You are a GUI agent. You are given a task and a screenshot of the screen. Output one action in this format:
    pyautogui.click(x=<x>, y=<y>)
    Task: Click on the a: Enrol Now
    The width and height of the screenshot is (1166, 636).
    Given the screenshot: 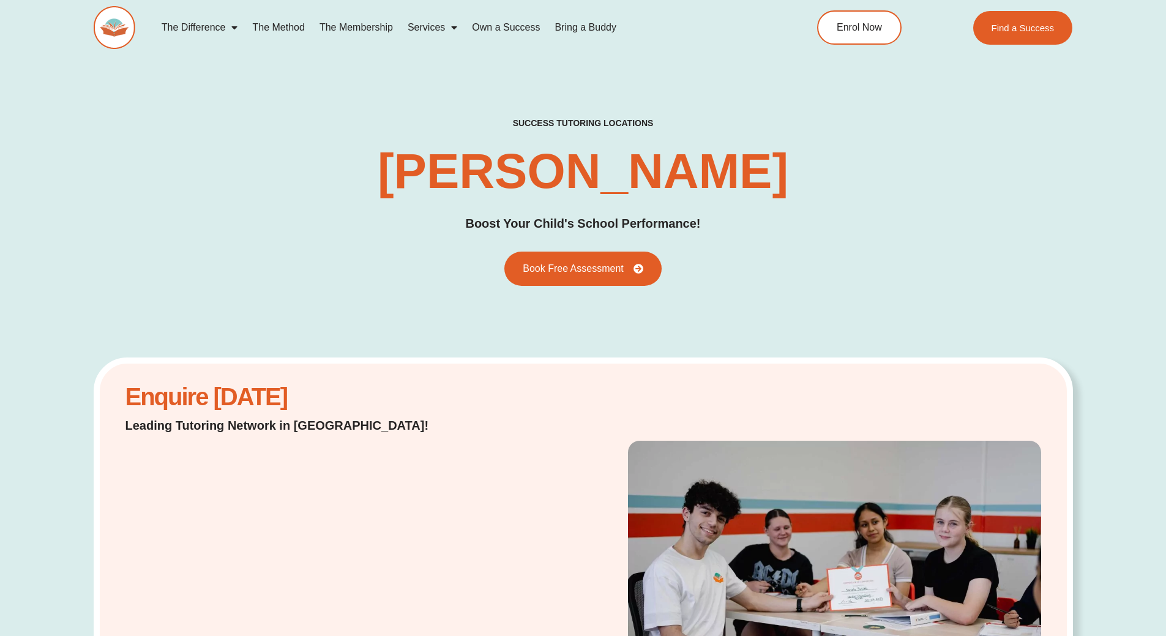 What is the action you would take?
    pyautogui.click(x=859, y=28)
    